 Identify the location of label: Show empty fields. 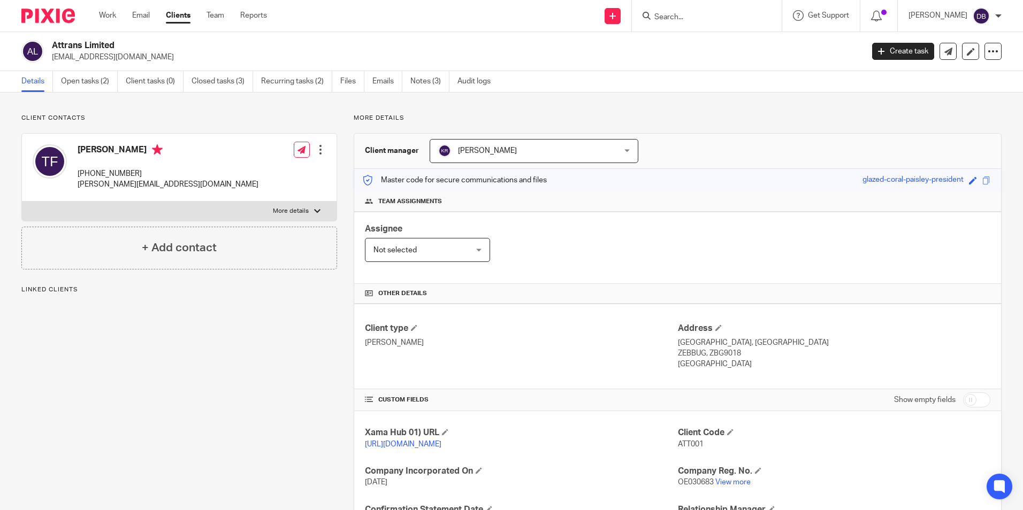
(924, 400).